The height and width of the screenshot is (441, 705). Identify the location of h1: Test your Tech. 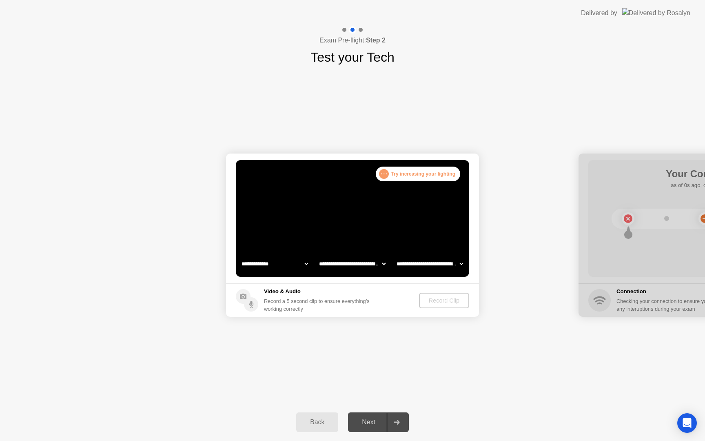
(353, 57).